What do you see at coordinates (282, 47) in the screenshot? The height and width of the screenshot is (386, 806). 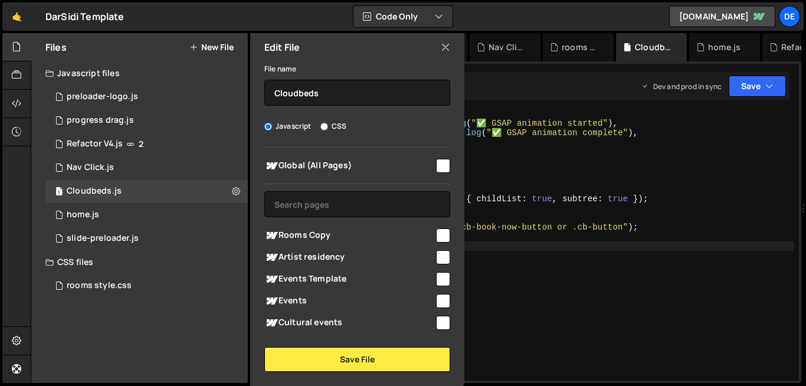 I see `h2: Edit File` at bounding box center [282, 47].